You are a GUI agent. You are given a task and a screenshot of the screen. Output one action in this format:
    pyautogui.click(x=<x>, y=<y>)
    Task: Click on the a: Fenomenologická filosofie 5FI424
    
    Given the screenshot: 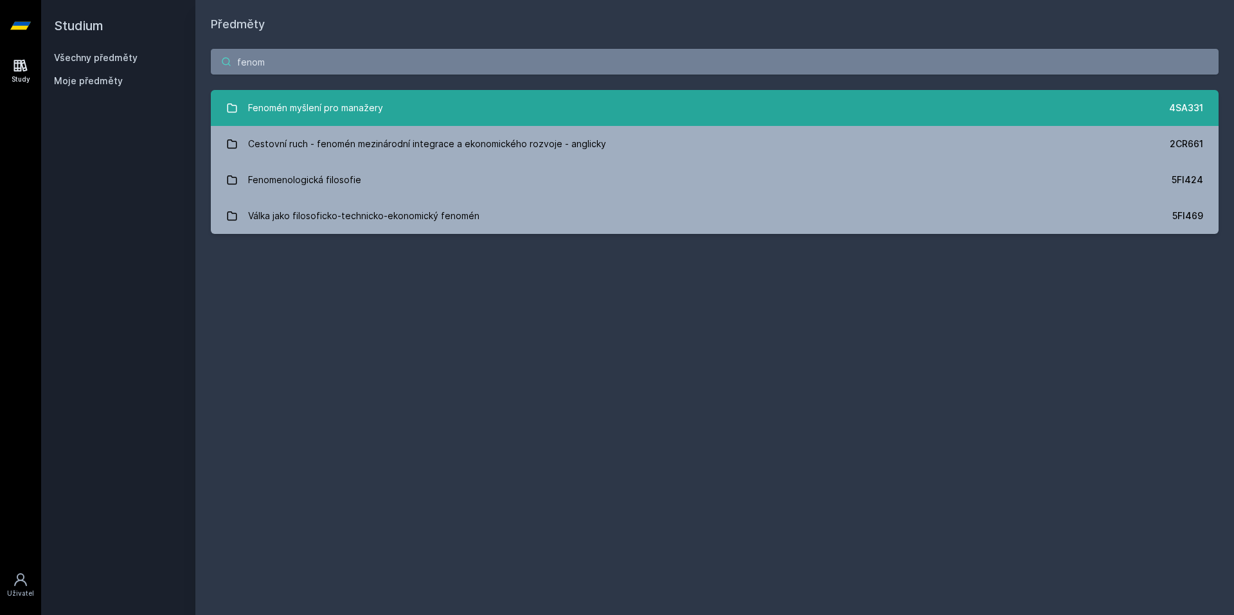 What is the action you would take?
    pyautogui.click(x=715, y=180)
    